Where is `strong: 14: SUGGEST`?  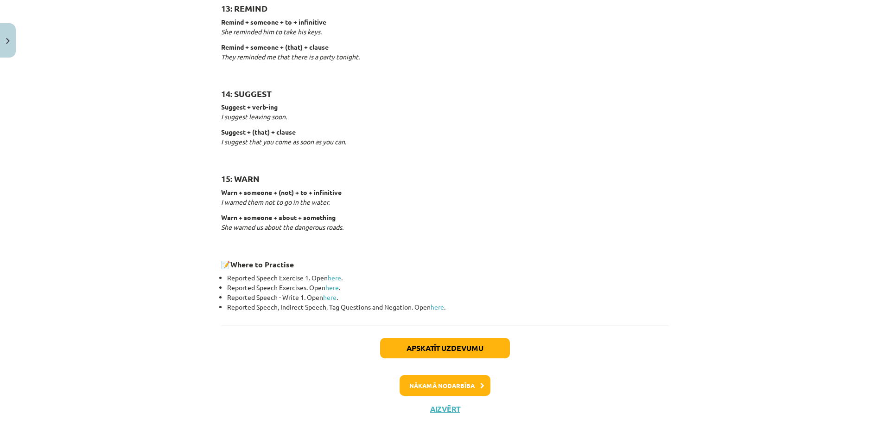 strong: 14: SUGGEST is located at coordinates (246, 93).